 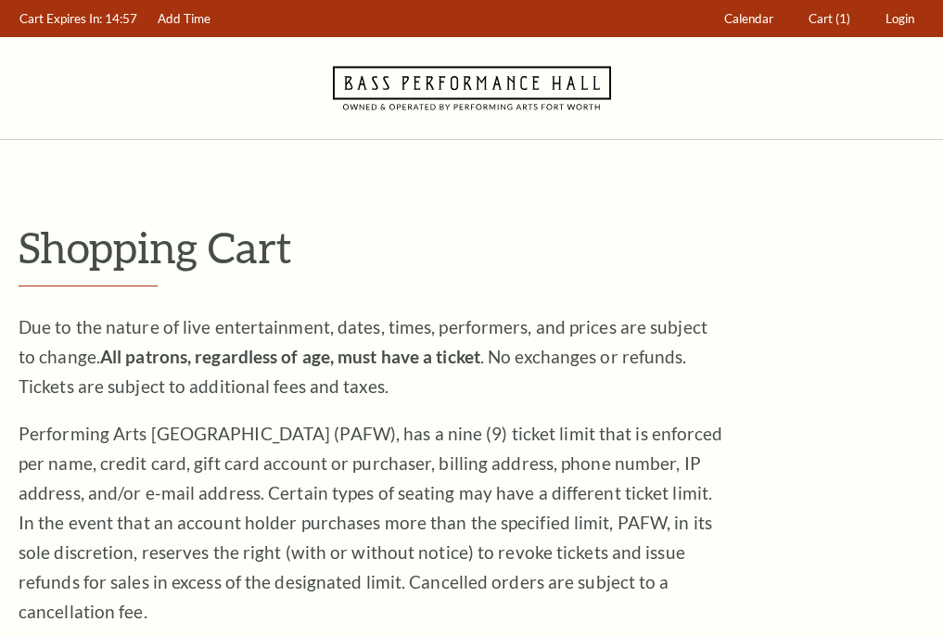 I want to click on span: Cart, so click(x=820, y=19).